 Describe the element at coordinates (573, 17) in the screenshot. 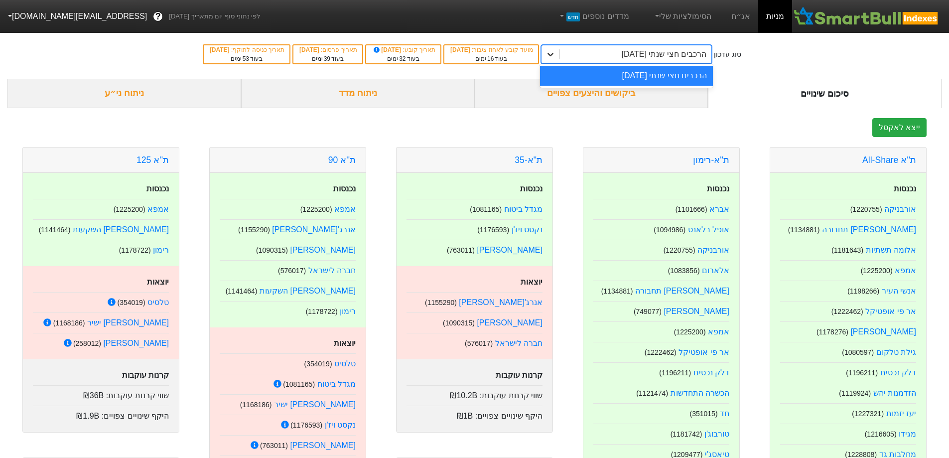

I see `span: חדש` at that location.